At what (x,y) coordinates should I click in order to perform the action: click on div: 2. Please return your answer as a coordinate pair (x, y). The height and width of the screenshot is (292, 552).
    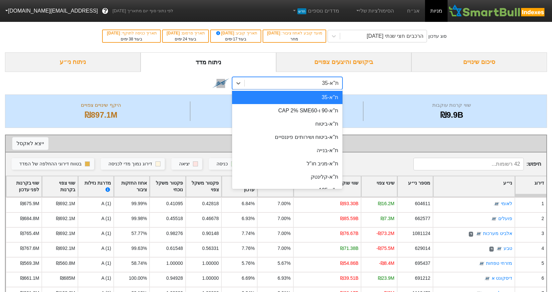
    Looking at the image, I should click on (543, 218).